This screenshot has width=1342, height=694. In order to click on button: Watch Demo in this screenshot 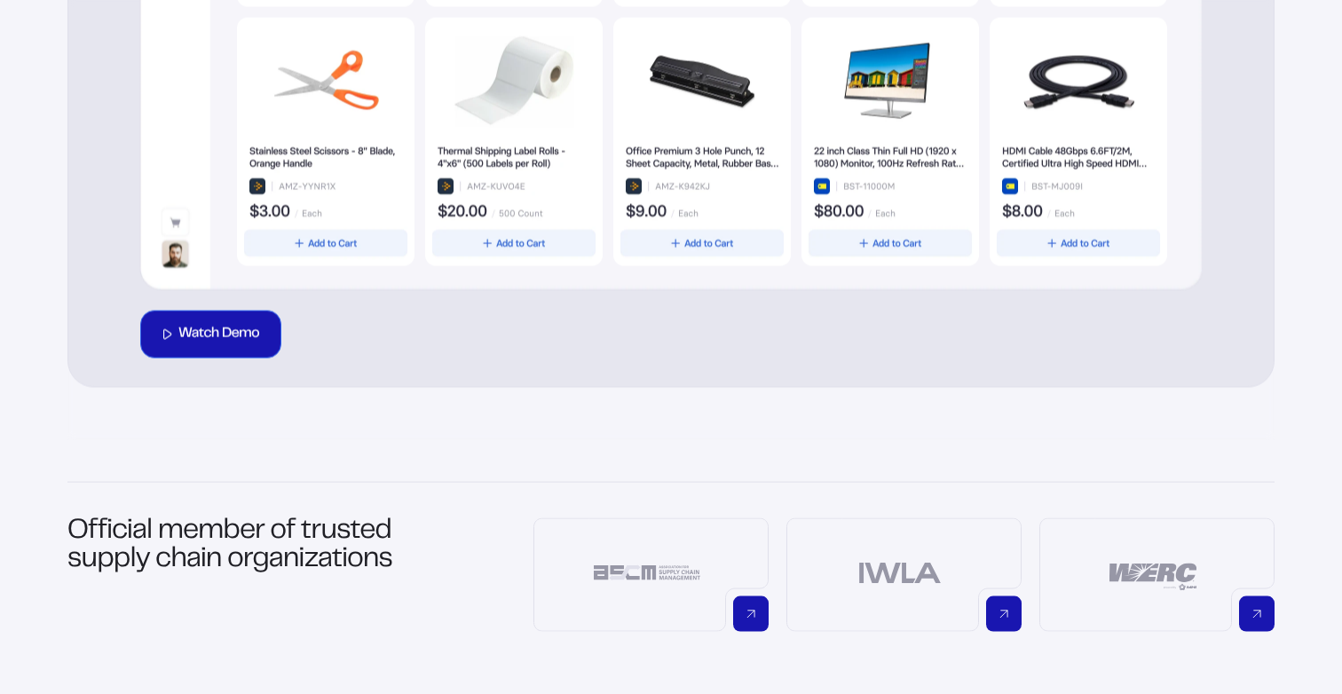, I will do `click(210, 334)`.